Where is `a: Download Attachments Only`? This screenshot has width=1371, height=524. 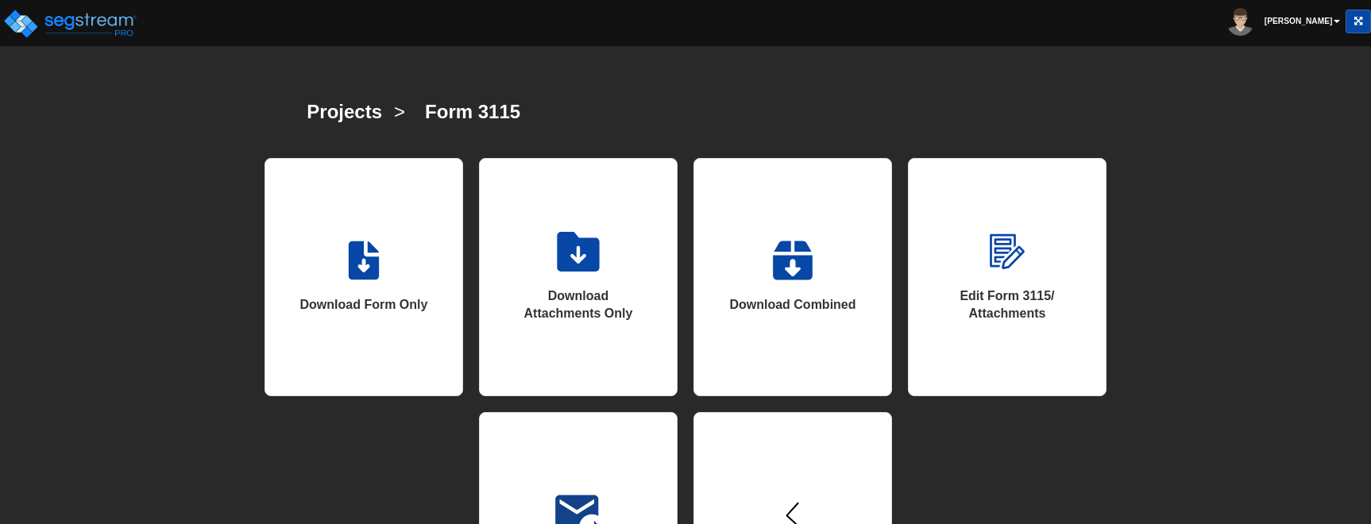
a: Download Attachments Only is located at coordinates (578, 277).